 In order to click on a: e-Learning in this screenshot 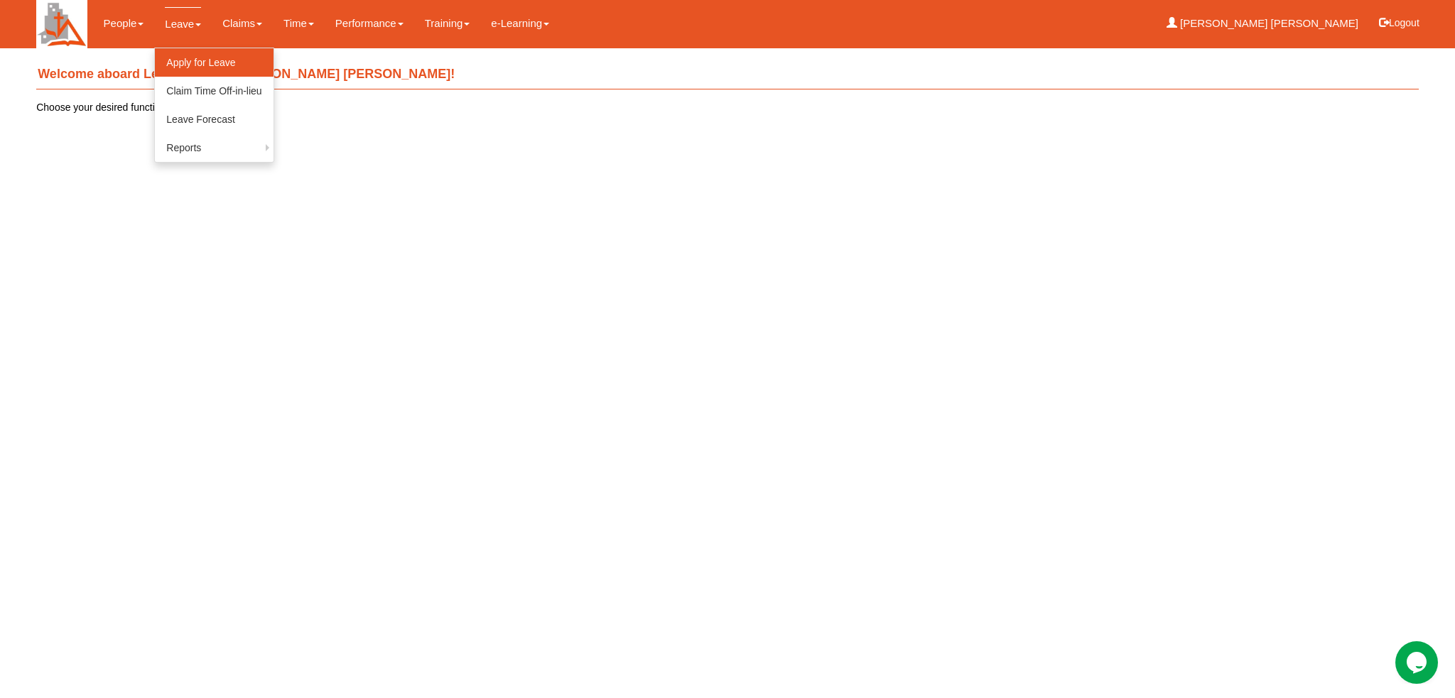, I will do `click(520, 23)`.